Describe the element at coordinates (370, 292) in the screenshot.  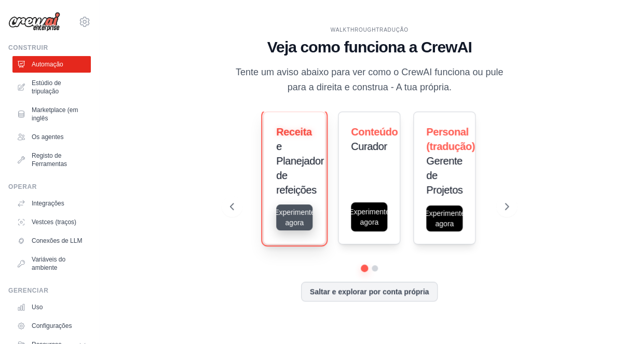
I see `button: Saltar e explorar por conta própria` at that location.